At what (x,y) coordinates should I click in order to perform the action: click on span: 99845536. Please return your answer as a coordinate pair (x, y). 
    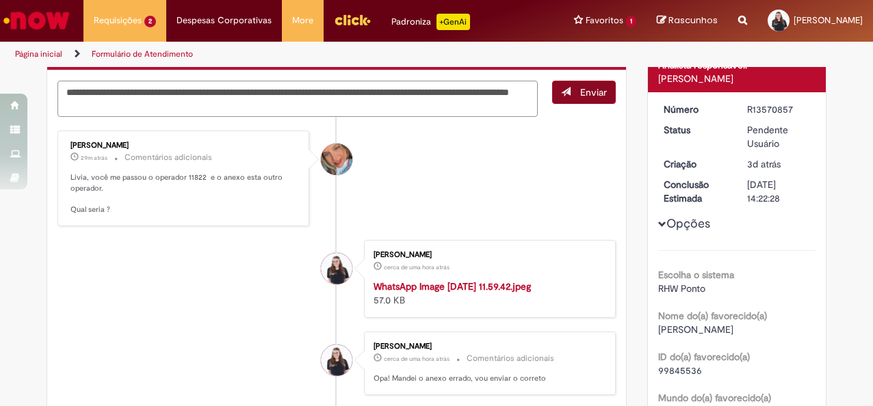
    Looking at the image, I should click on (680, 371).